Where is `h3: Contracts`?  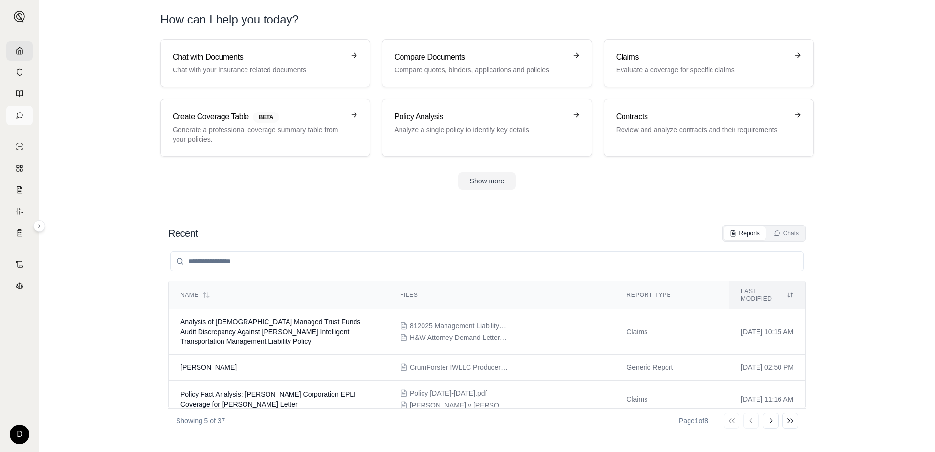
h3: Contracts is located at coordinates (701, 117).